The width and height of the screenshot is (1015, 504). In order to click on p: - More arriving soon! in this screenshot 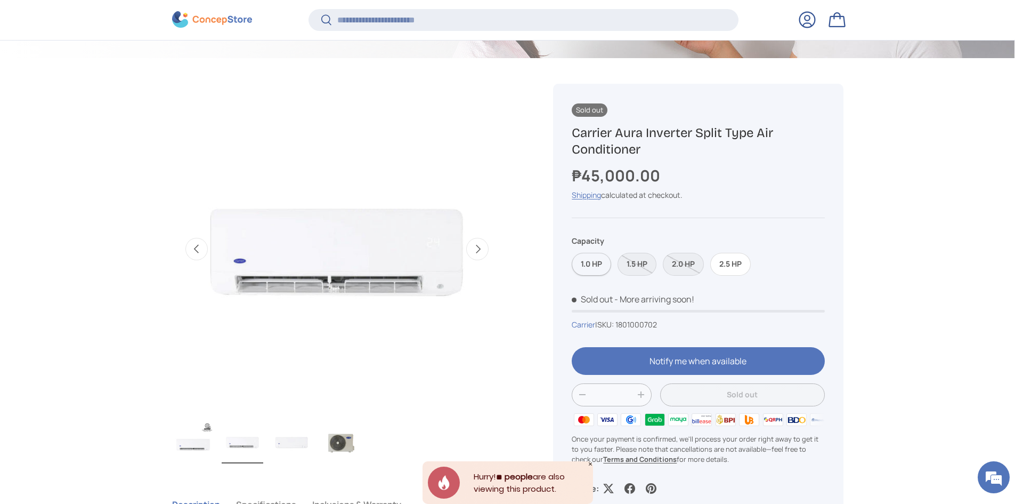, I will do `click(654, 299)`.